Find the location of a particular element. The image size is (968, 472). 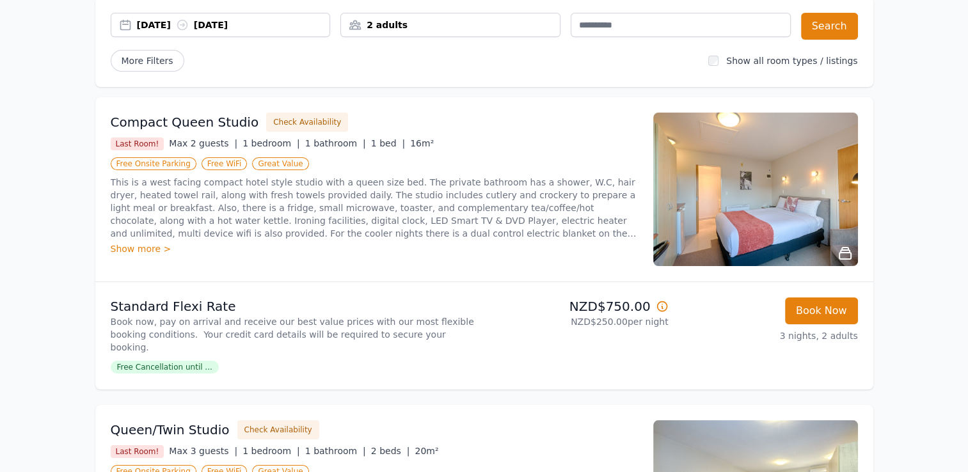

span: Free Onsite Parking is located at coordinates (154, 164).